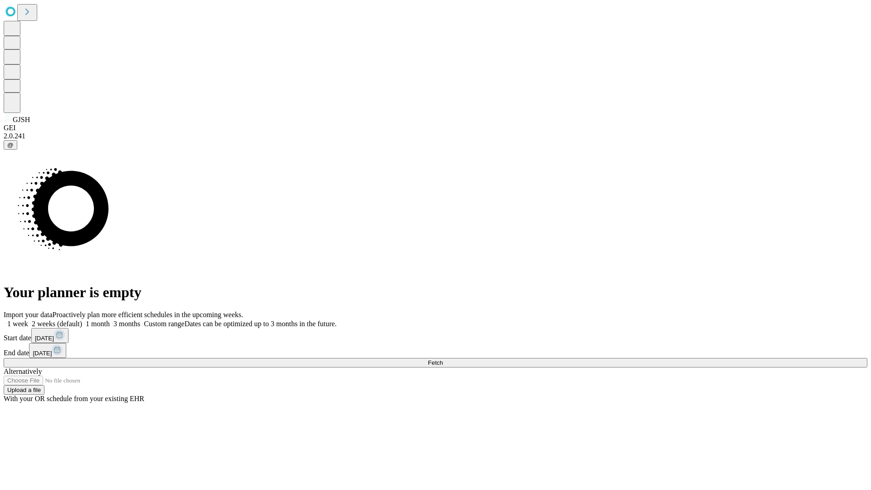  I want to click on span: Dates can be optimized up to 3 months in the future., so click(260, 323).